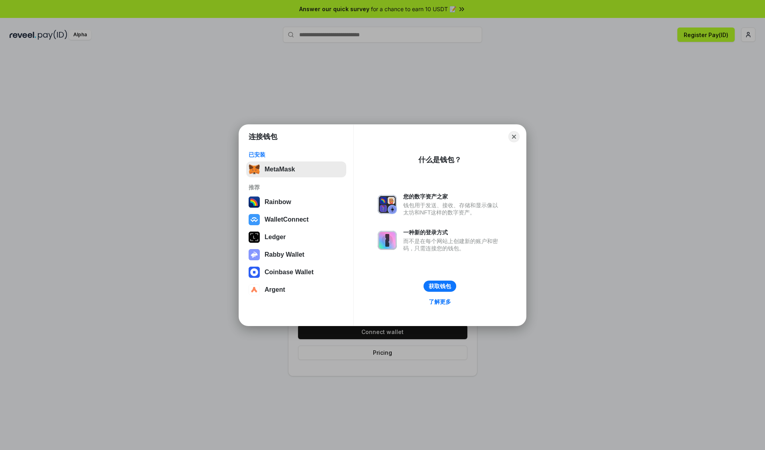 The image size is (765, 450). What do you see at coordinates (453, 232) in the screenshot?
I see `div: 一种新的登录方式` at bounding box center [453, 232].